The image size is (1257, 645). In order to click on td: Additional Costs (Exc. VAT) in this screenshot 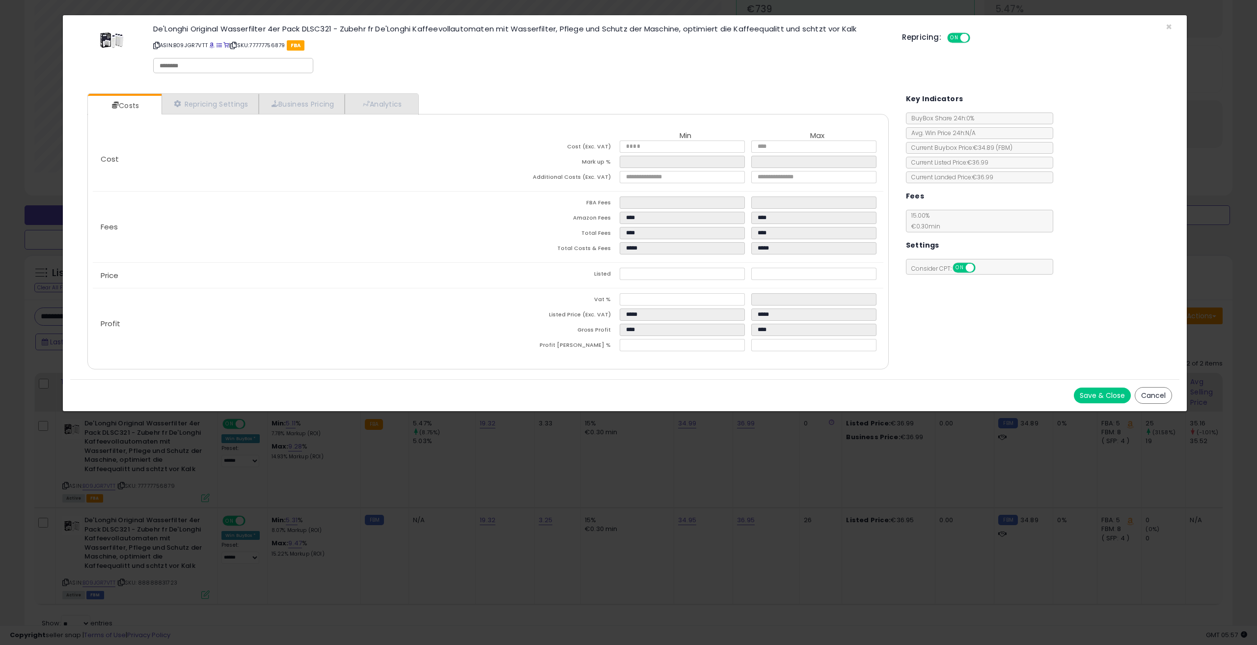, I will do `click(554, 178)`.